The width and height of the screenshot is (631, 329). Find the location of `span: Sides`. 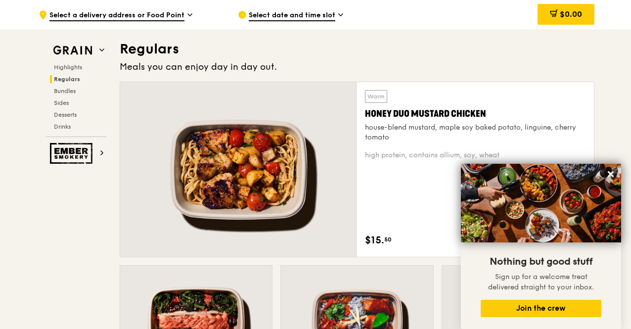

span: Sides is located at coordinates (61, 103).